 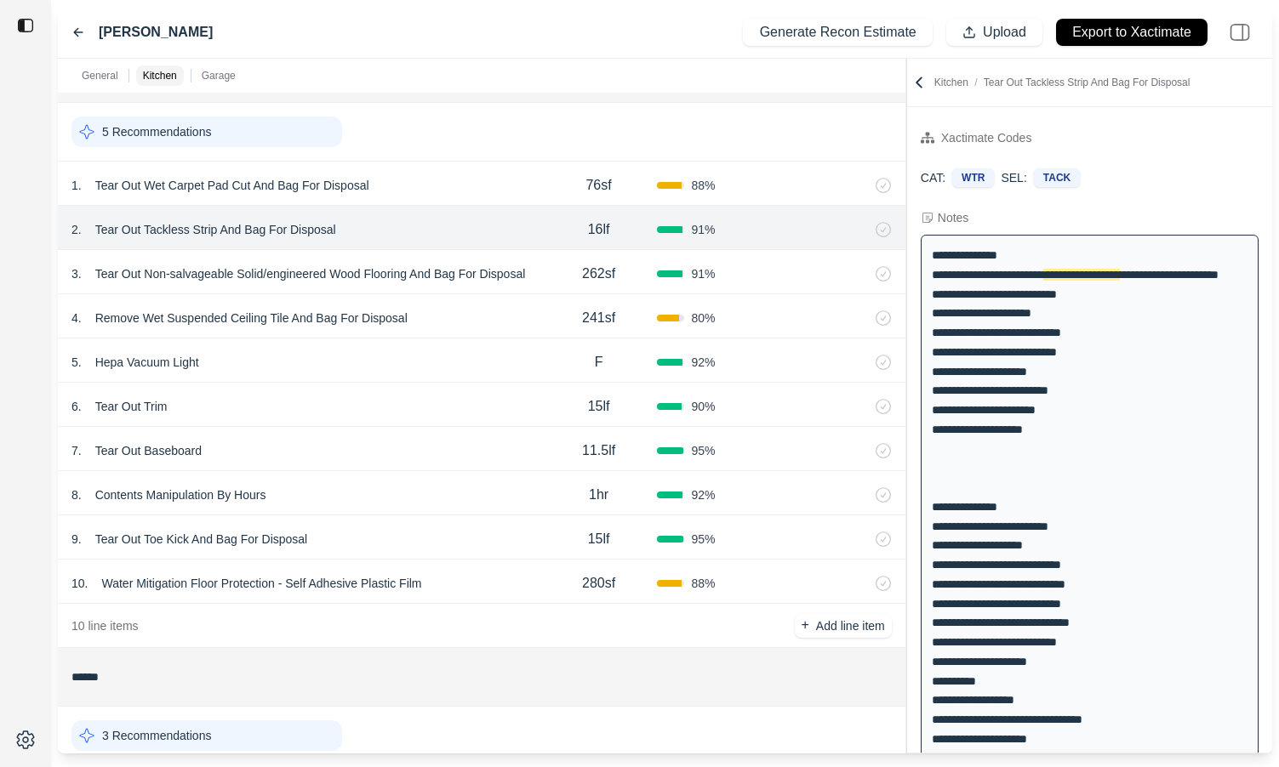 I want to click on p: SEL:, so click(x=1013, y=178).